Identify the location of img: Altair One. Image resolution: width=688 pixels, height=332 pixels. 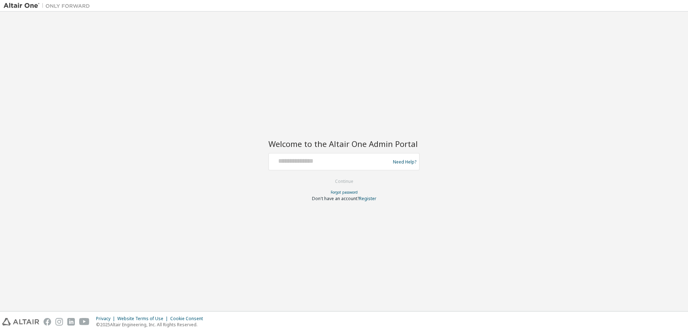
(49, 6).